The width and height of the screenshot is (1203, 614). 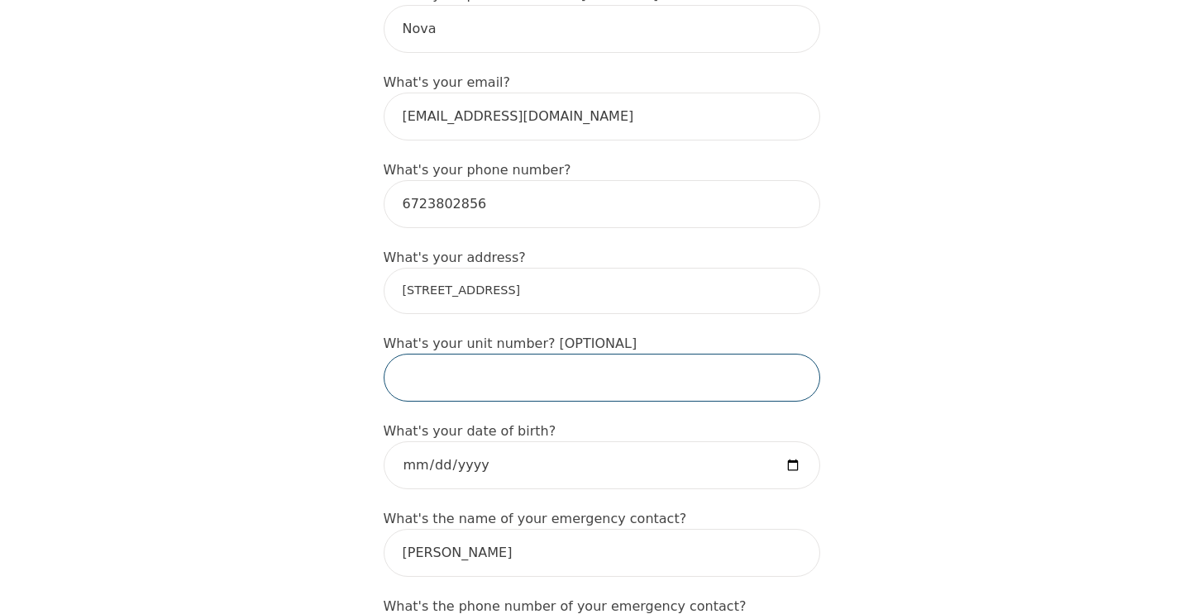 What do you see at coordinates (470, 431) in the screenshot?
I see `label: What's your date of birth?` at bounding box center [470, 431].